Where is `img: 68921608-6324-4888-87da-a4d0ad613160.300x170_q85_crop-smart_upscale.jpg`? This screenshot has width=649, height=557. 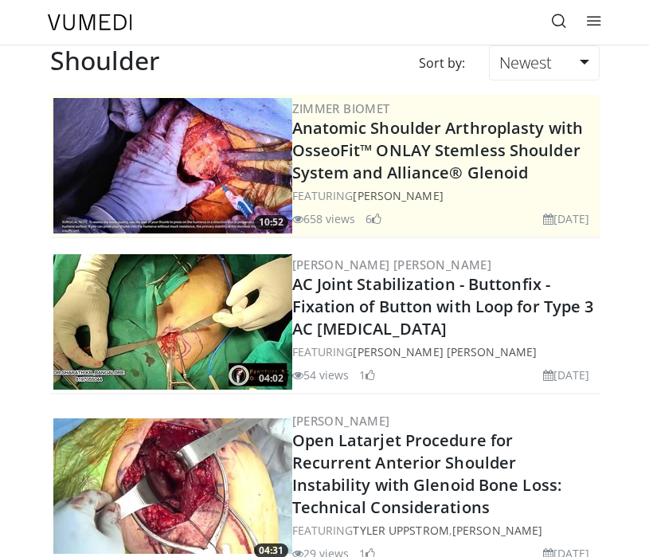 img: 68921608-6324-4888-87da-a4d0ad613160.300x170_q85_crop-smart_upscale.jpg is located at coordinates (173, 166).